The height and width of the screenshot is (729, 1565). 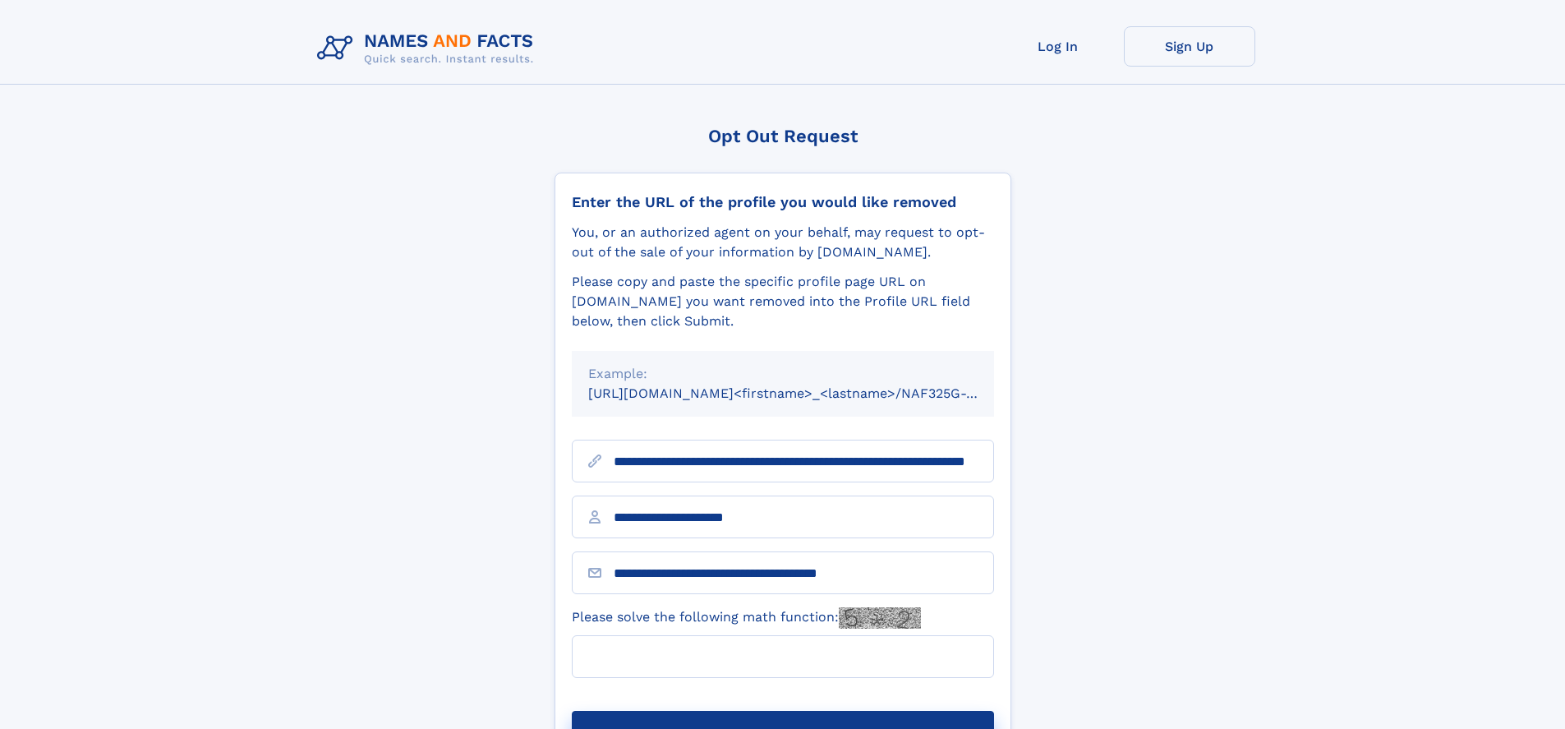 What do you see at coordinates (1058, 46) in the screenshot?
I see `a: Log In` at bounding box center [1058, 46].